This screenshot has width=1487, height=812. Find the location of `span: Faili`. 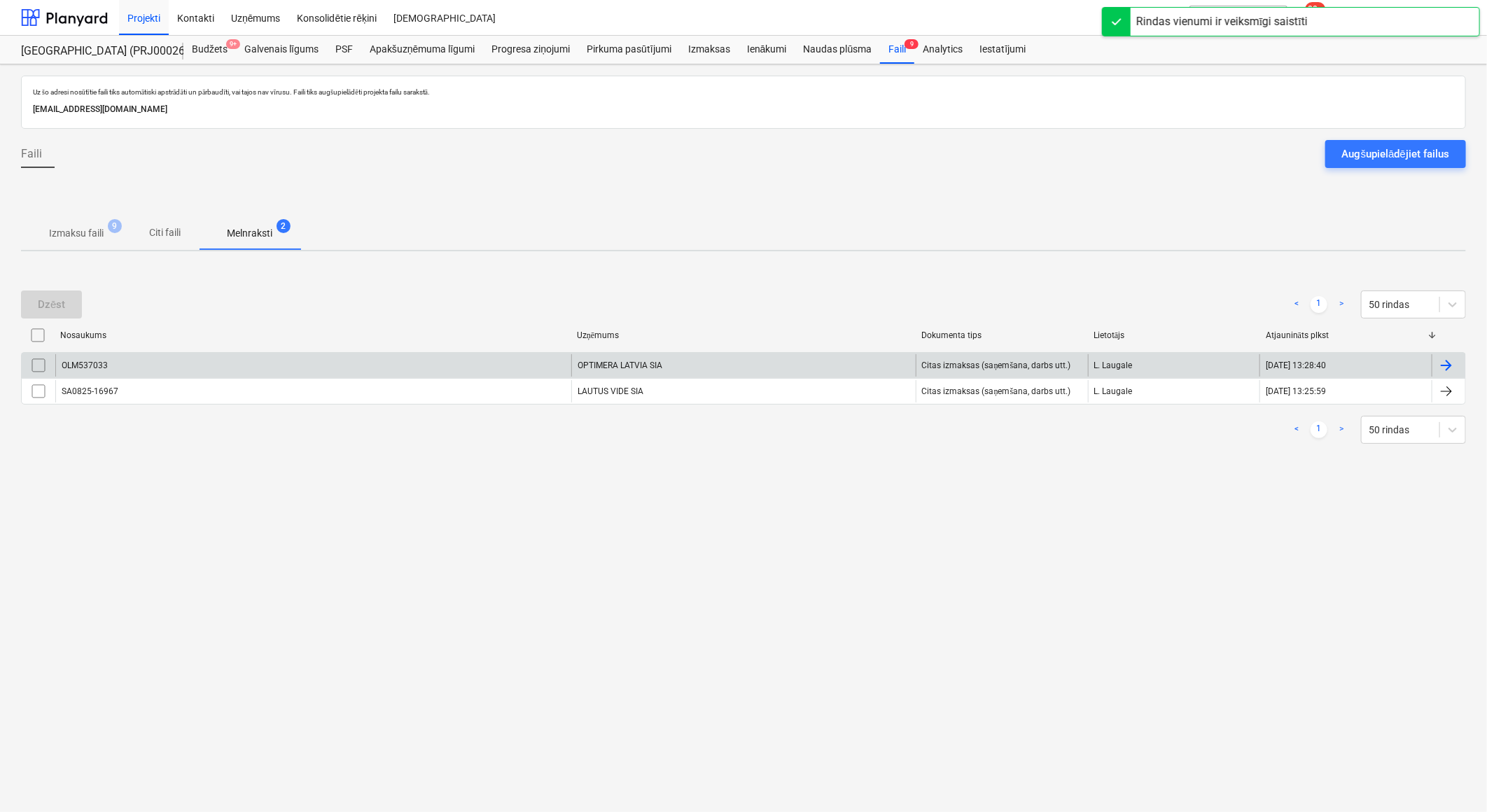

span: Faili is located at coordinates (32, 154).